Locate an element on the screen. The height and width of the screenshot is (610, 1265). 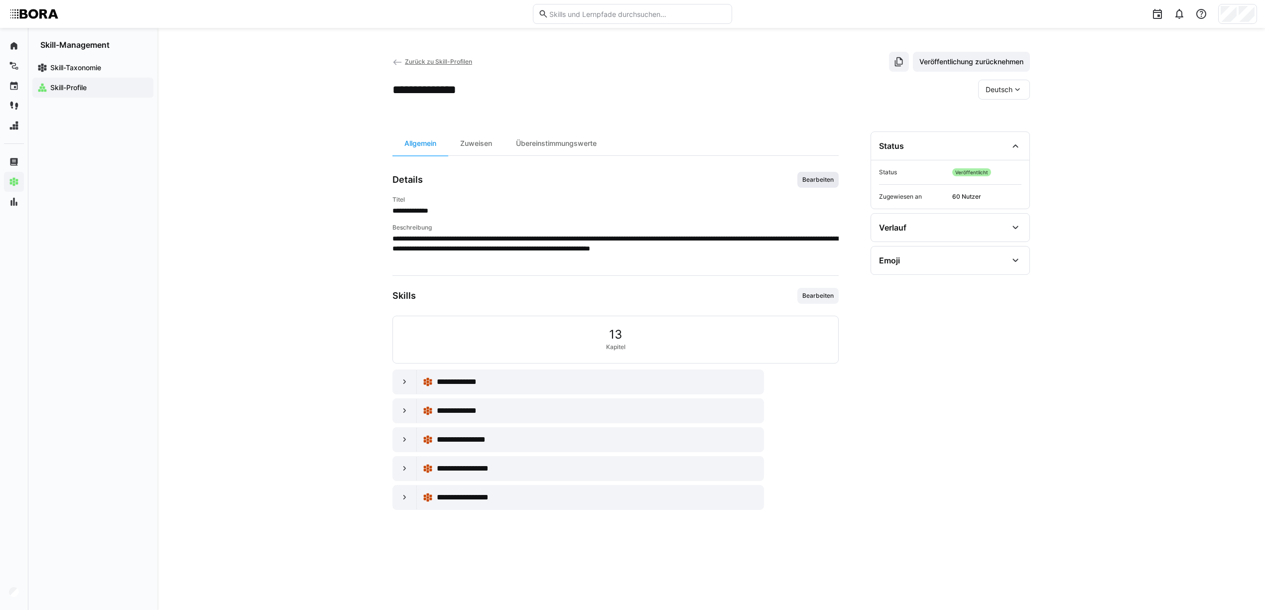
span: 13 is located at coordinates (616, 335).